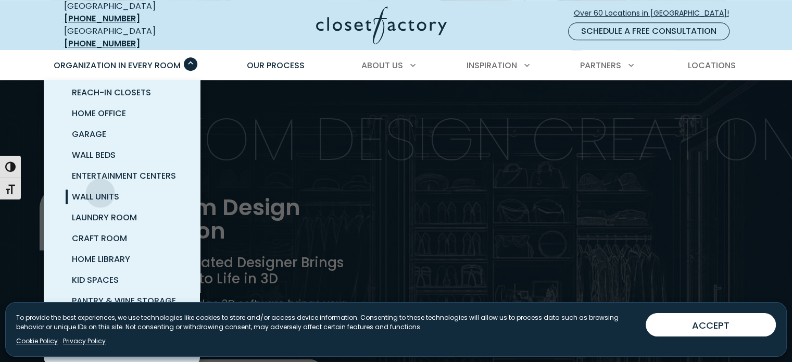 The width and height of the screenshot is (792, 362). Describe the element at coordinates (276, 65) in the screenshot. I see `span: Our Process` at that location.